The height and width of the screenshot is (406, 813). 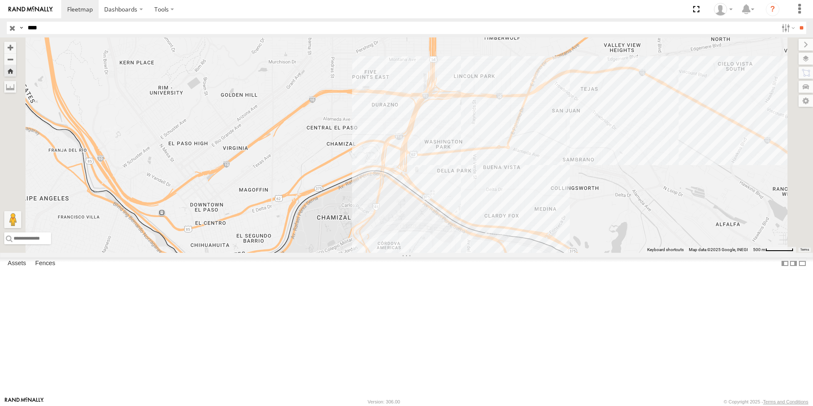 I want to click on button: Zoom in, so click(x=10, y=47).